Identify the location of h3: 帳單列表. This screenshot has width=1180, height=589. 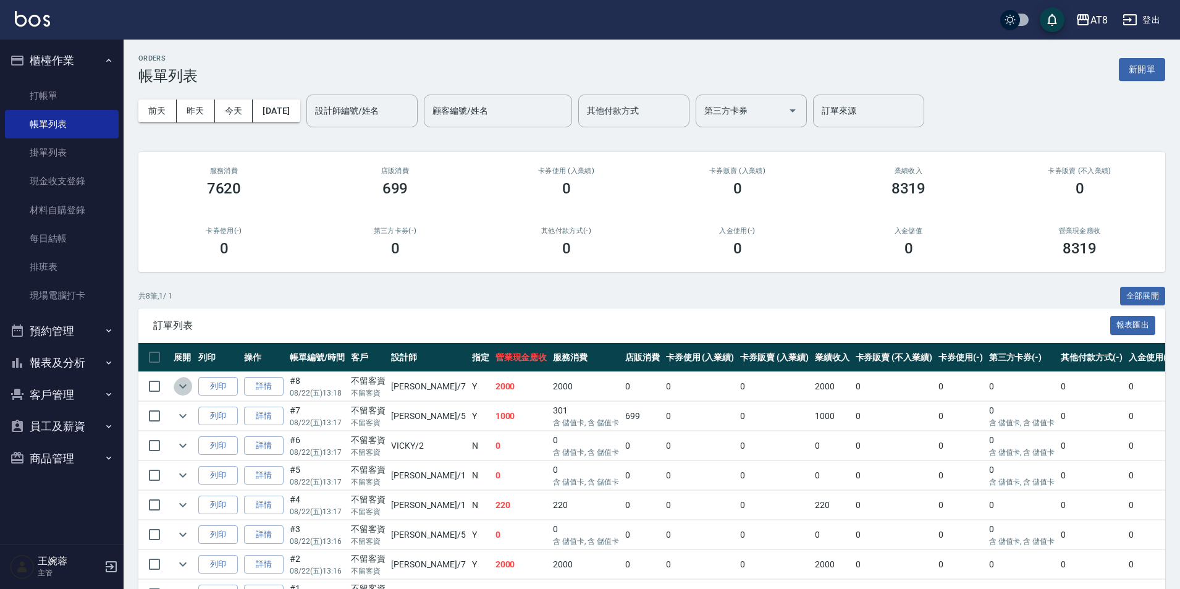
(168, 76).